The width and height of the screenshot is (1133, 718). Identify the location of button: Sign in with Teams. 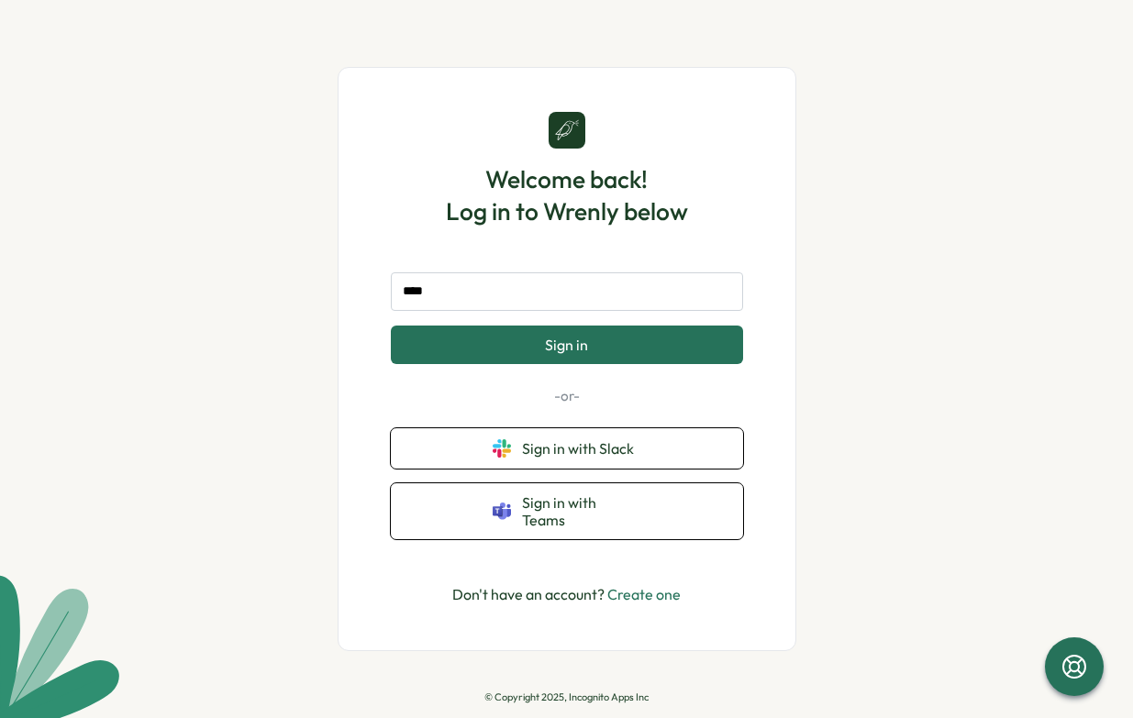
(567, 511).